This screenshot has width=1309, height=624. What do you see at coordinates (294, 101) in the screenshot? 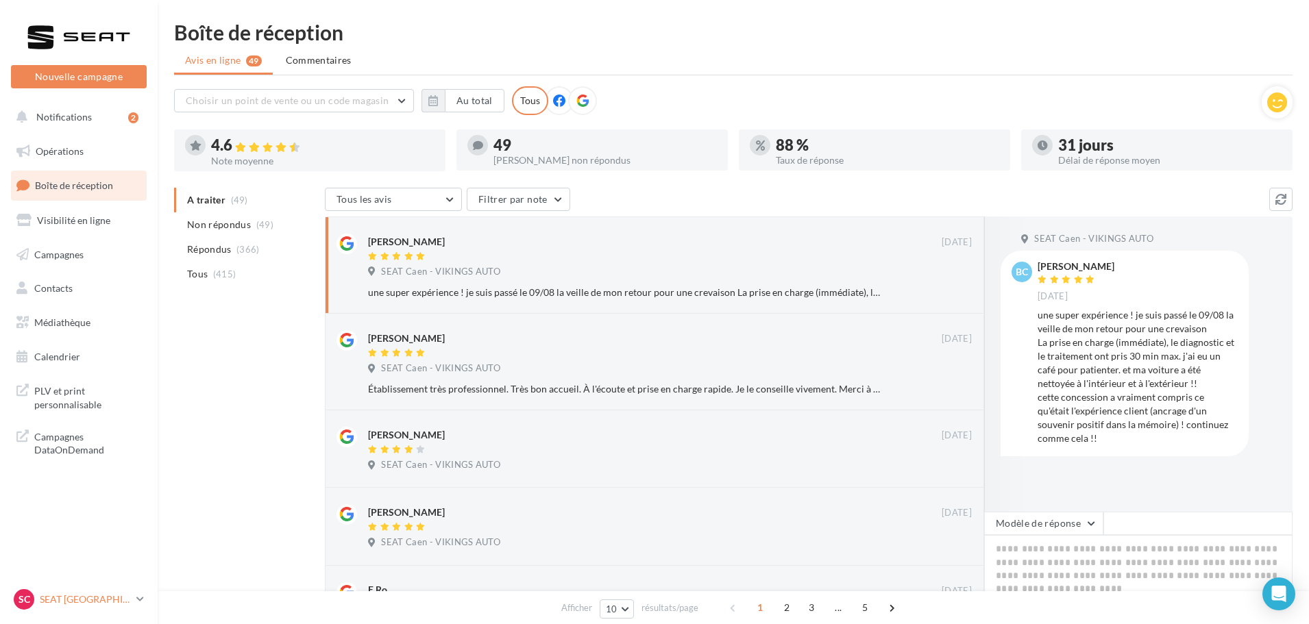
I see `button: Choisir un point de vente ou un code magasin` at bounding box center [294, 101].